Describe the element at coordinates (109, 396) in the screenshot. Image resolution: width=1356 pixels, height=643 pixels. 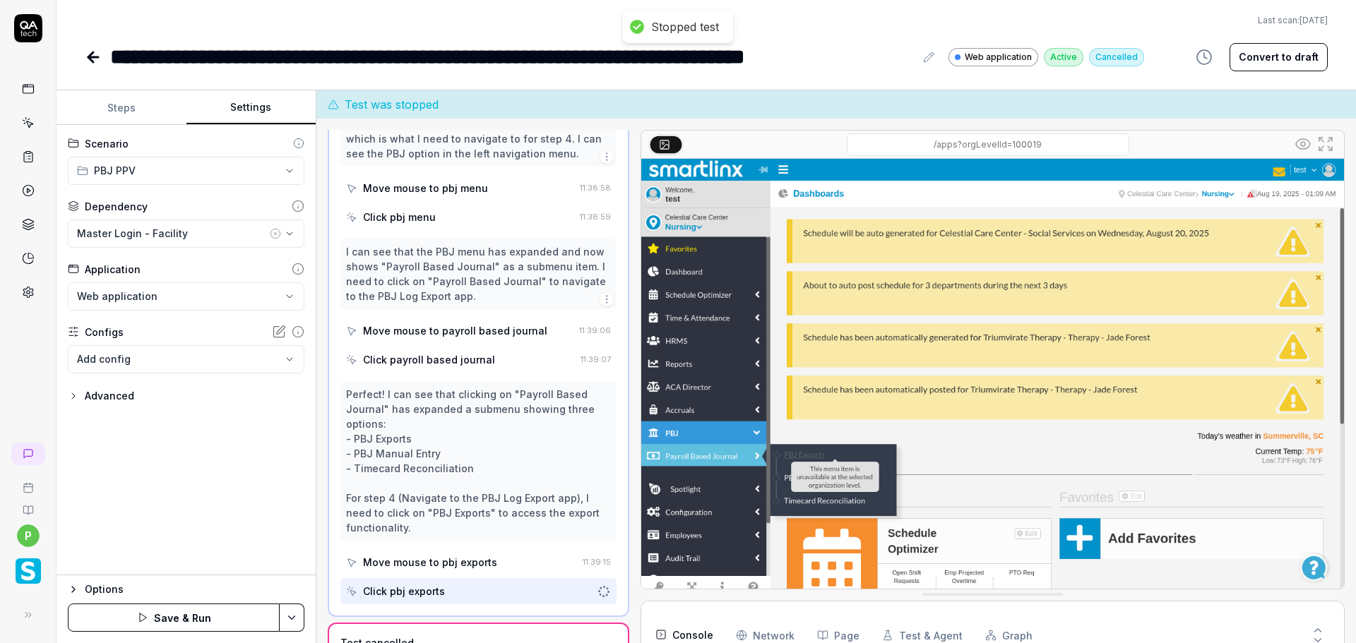
I see `div: Advanced` at that location.